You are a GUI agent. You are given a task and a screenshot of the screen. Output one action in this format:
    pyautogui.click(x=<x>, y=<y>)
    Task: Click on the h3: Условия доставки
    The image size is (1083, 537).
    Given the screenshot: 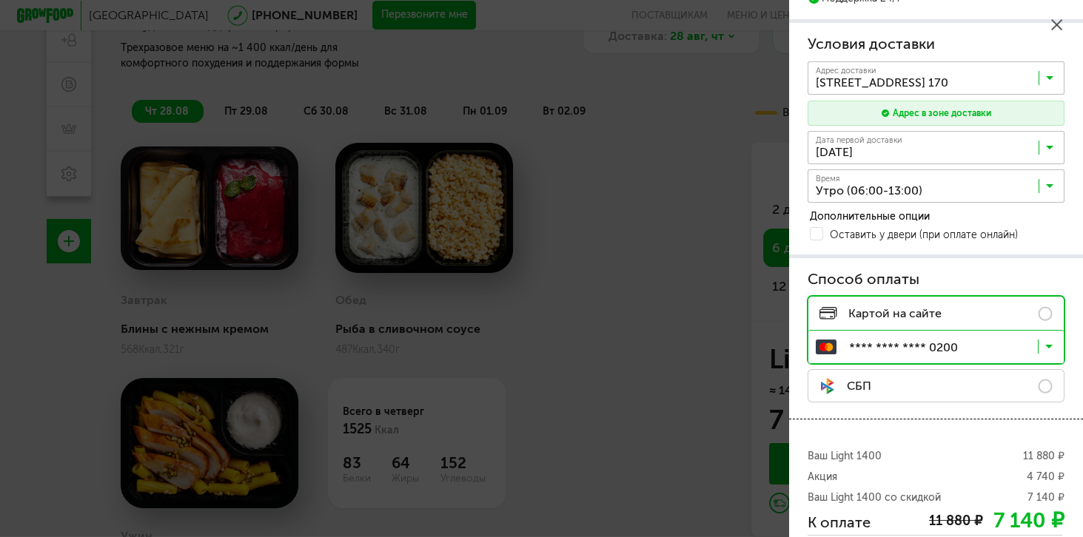 What is the action you would take?
    pyautogui.click(x=935, y=44)
    